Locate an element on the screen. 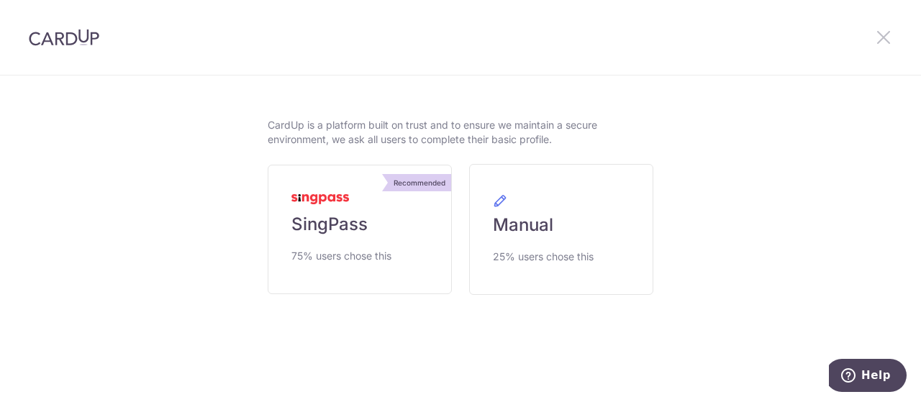  span: 25% users chose this is located at coordinates (543, 257).